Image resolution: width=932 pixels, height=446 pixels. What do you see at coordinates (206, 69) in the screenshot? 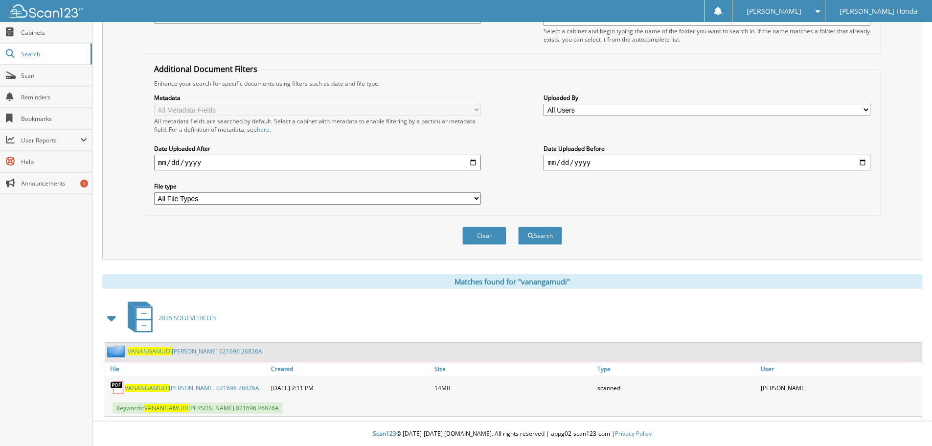
I see `legend: Additional Document Filters` at bounding box center [206, 69].